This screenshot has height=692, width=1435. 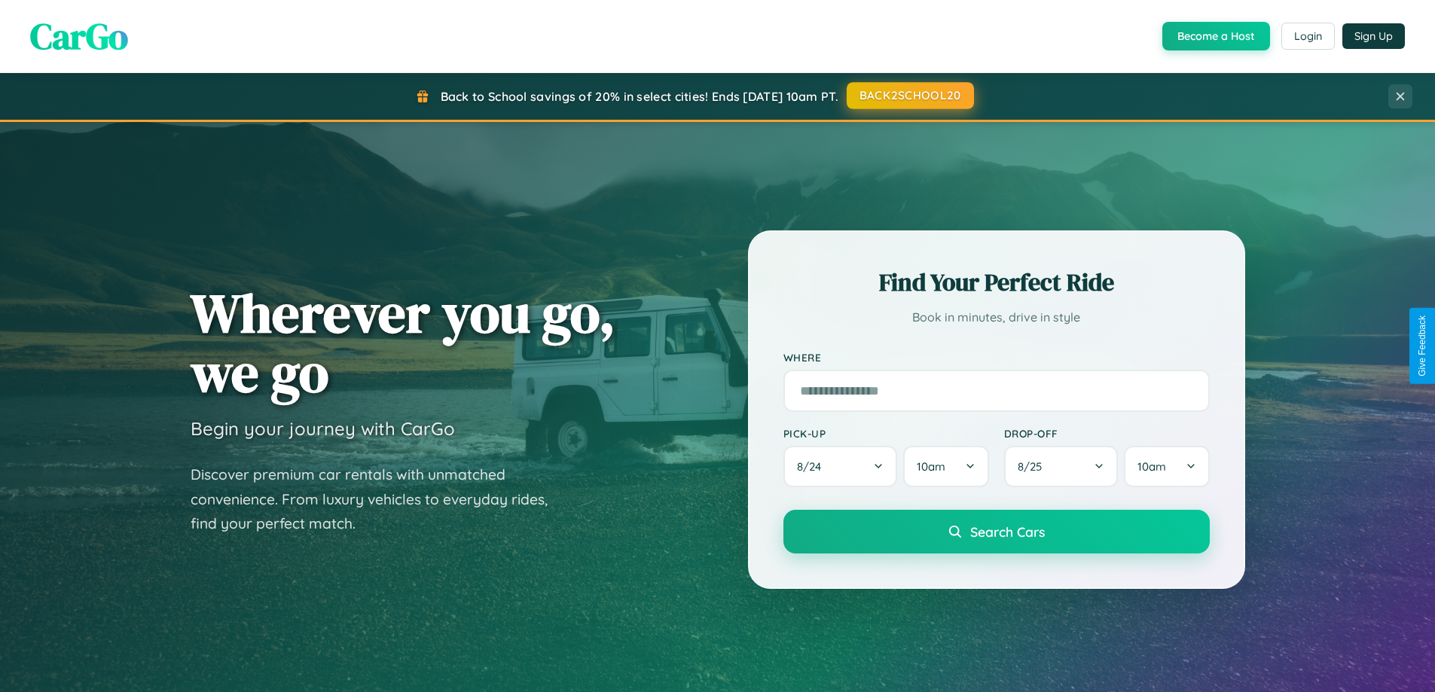 What do you see at coordinates (1107, 433) in the screenshot?
I see `label: Drop-off` at bounding box center [1107, 433].